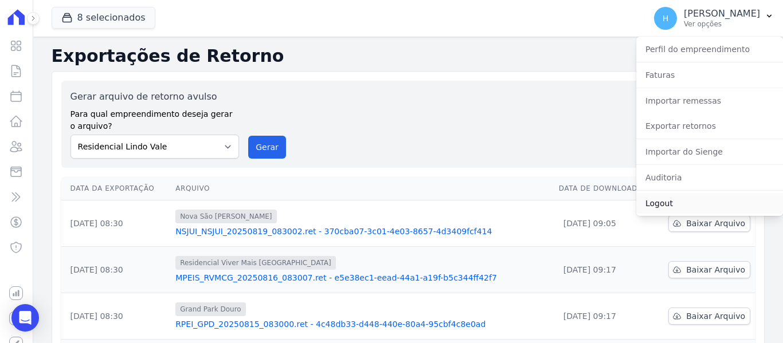 The width and height of the screenshot is (783, 343). What do you see at coordinates (709, 178) in the screenshot?
I see `a: Auditoria` at bounding box center [709, 178].